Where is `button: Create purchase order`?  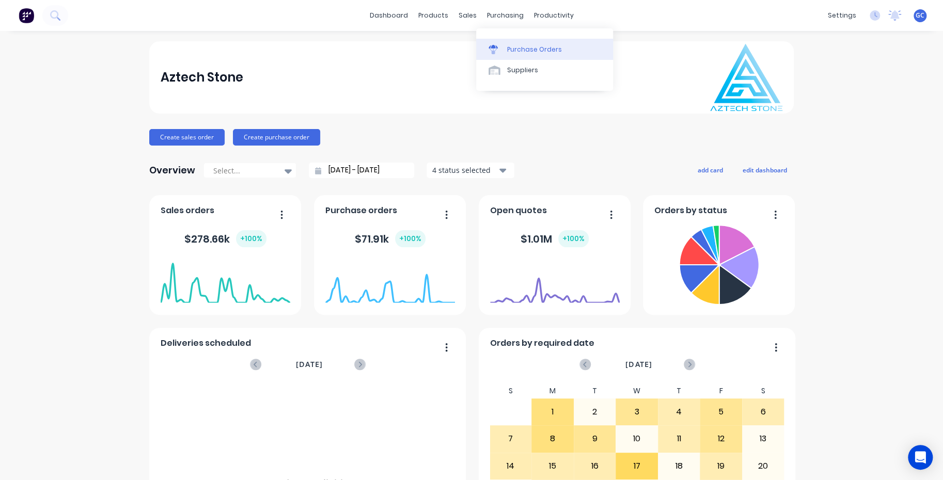
button: Create purchase order is located at coordinates (276, 137).